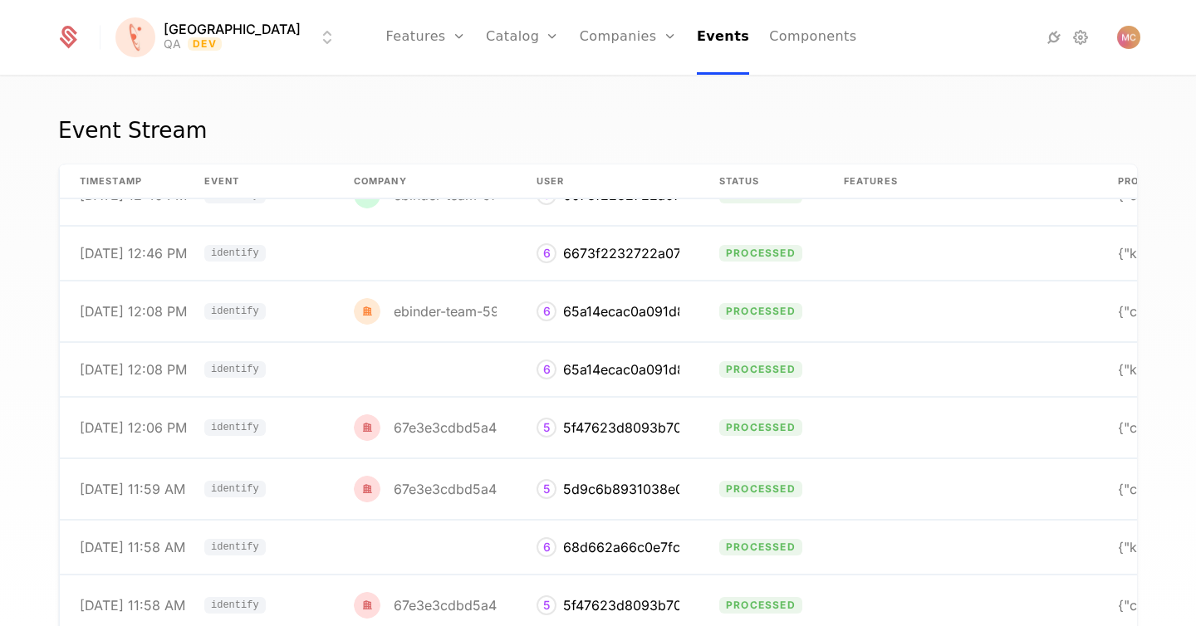  Describe the element at coordinates (367, 312) in the screenshot. I see `img: ebinder-team-5966833e121f01029ce0ade1` at that location.